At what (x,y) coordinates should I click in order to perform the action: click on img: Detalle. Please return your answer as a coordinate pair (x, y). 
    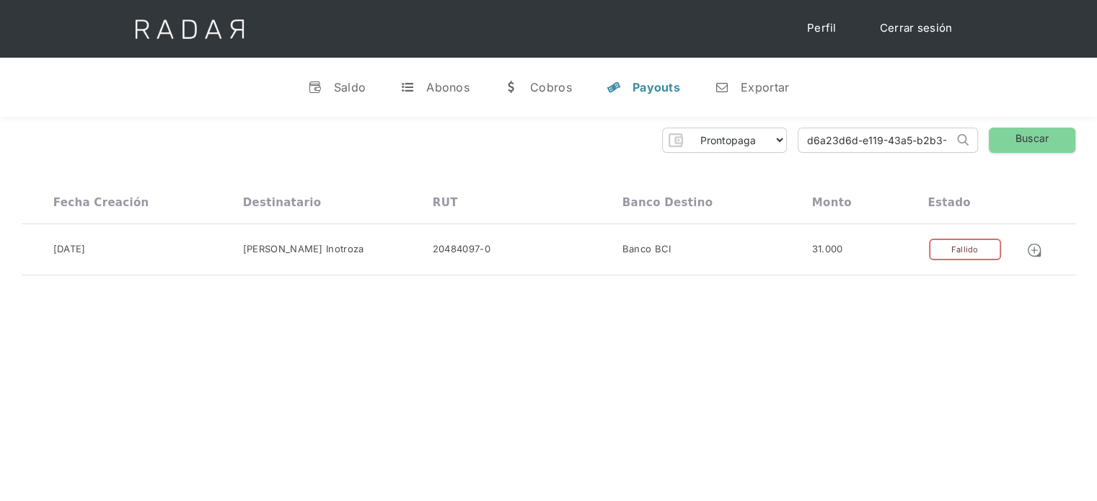
    Looking at the image, I should click on (1034, 250).